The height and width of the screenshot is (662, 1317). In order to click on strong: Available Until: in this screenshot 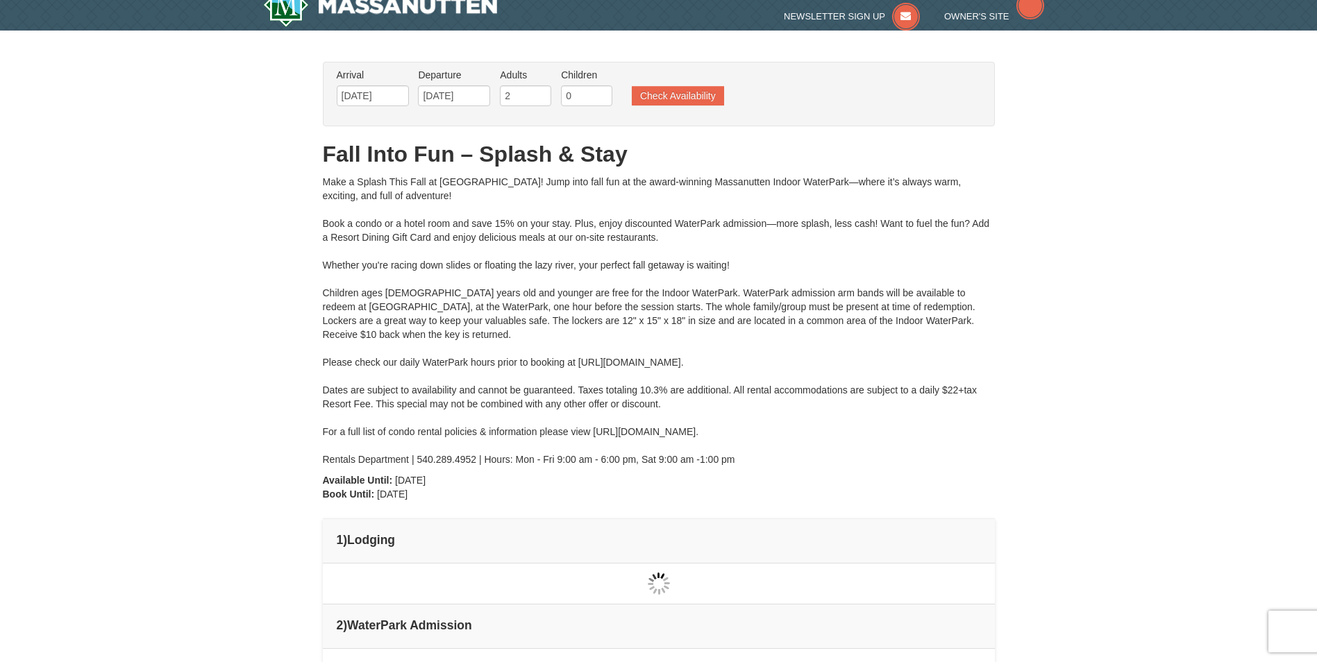, I will do `click(357, 480)`.